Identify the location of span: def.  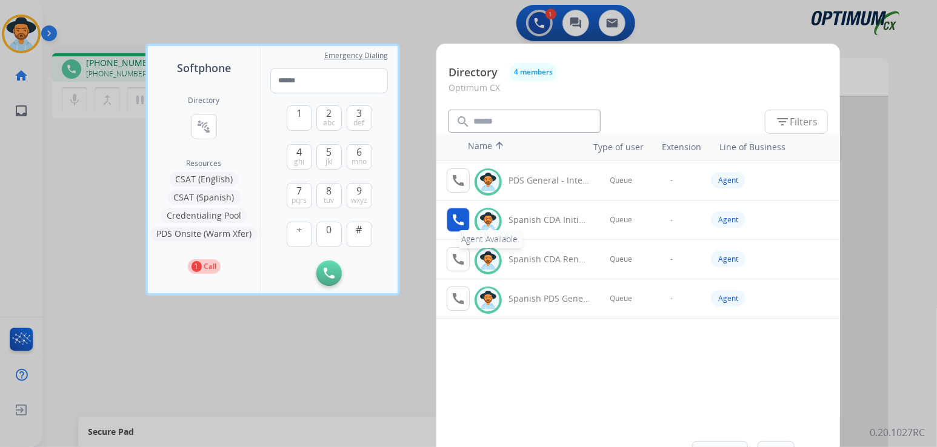
(360, 123).